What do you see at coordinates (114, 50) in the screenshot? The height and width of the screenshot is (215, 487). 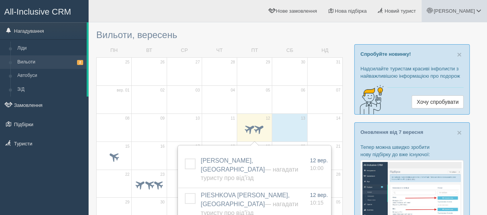 I see `td: ПН` at bounding box center [114, 50].